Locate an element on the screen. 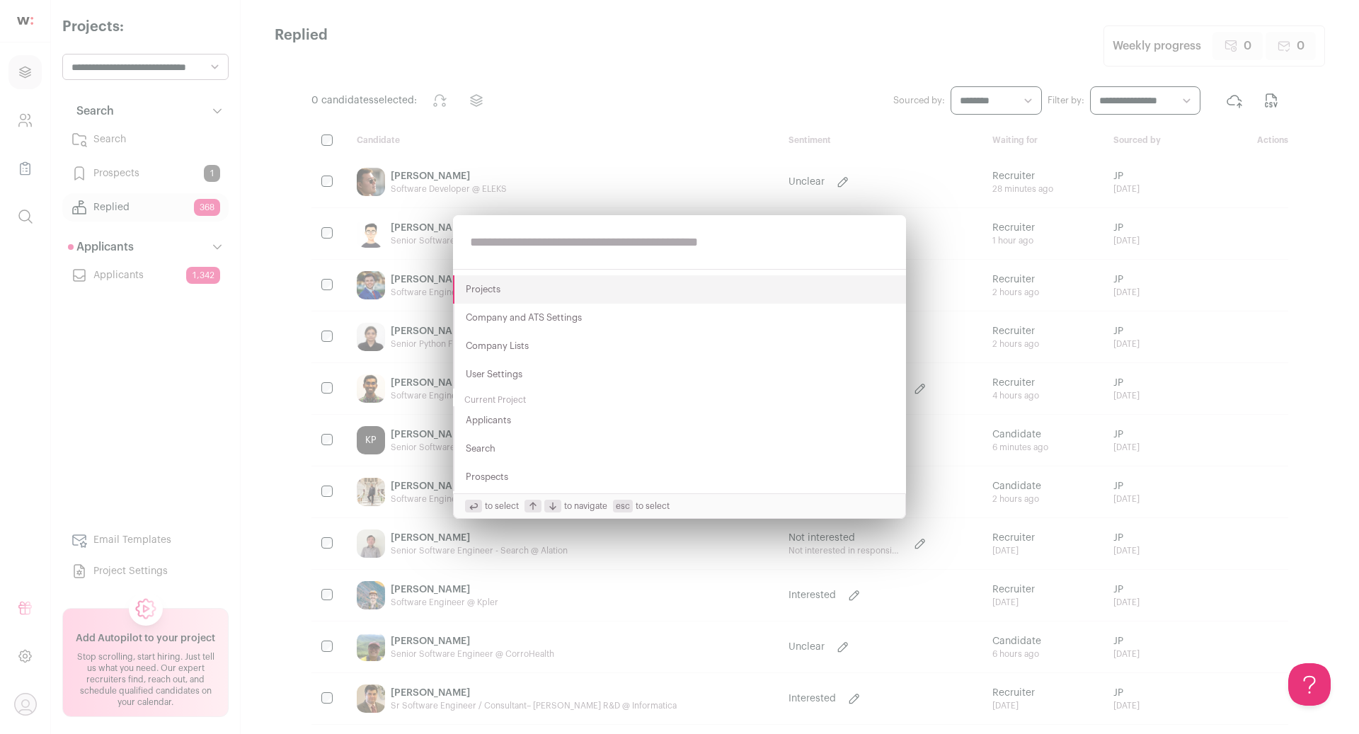 The image size is (1359, 734). button: Projects is located at coordinates (680, 290).